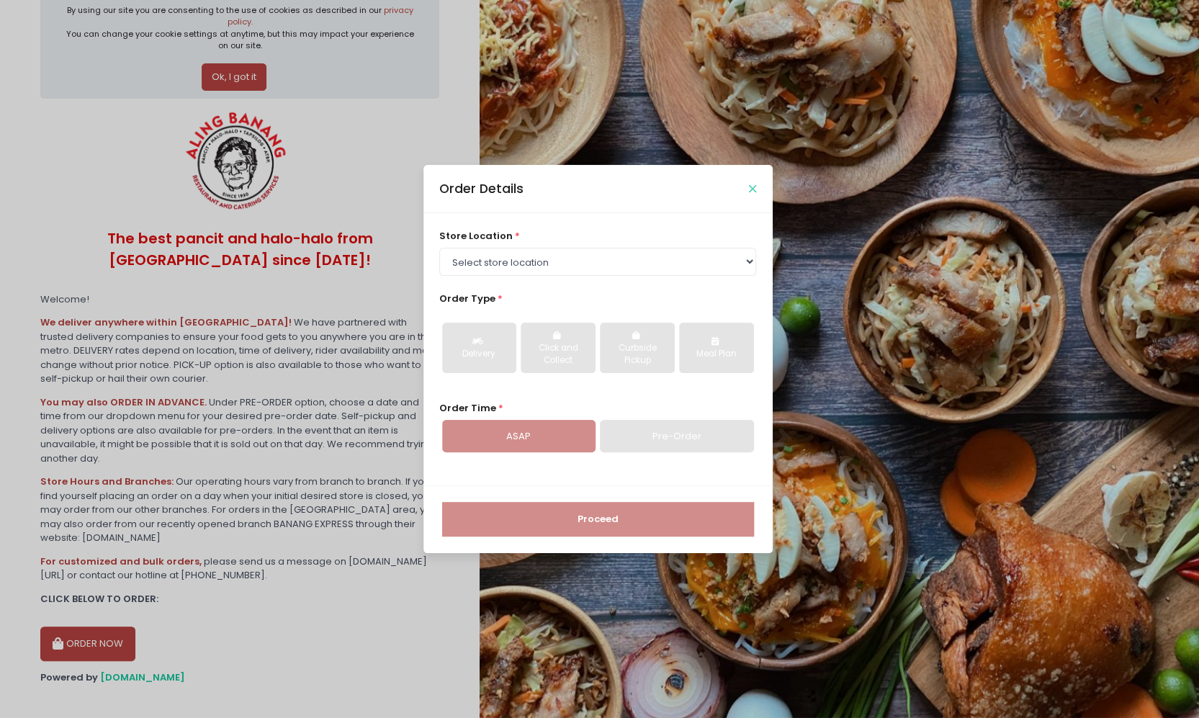 Image resolution: width=1199 pixels, height=718 pixels. What do you see at coordinates (637, 348) in the screenshot?
I see `button: Curbside Pickup` at bounding box center [637, 348].